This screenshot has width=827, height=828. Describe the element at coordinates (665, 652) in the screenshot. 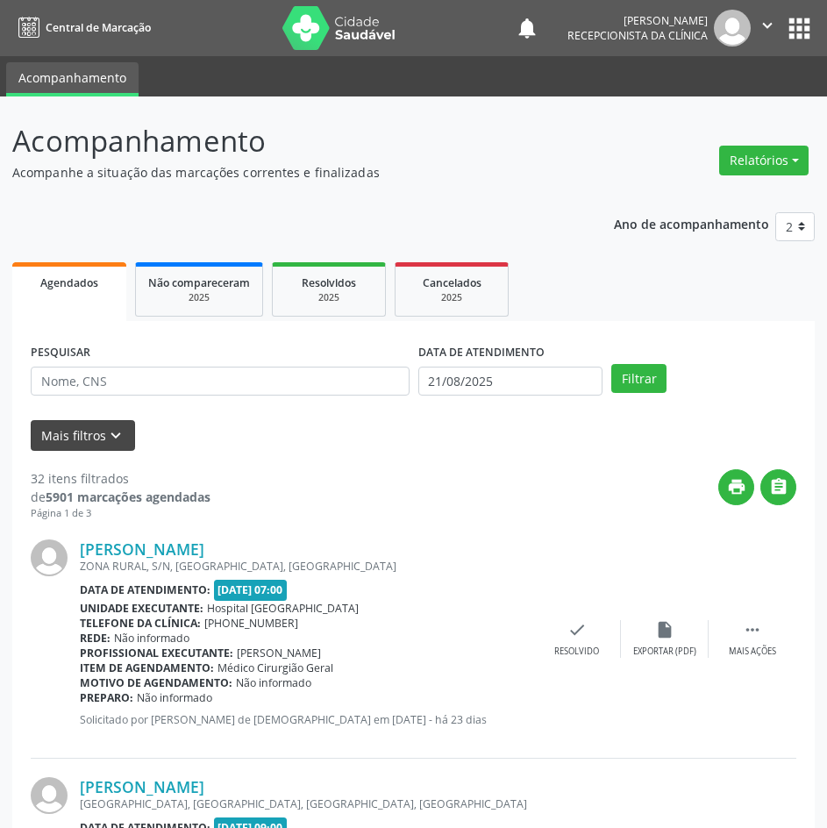

I see `div: Exportar (PDF)` at that location.